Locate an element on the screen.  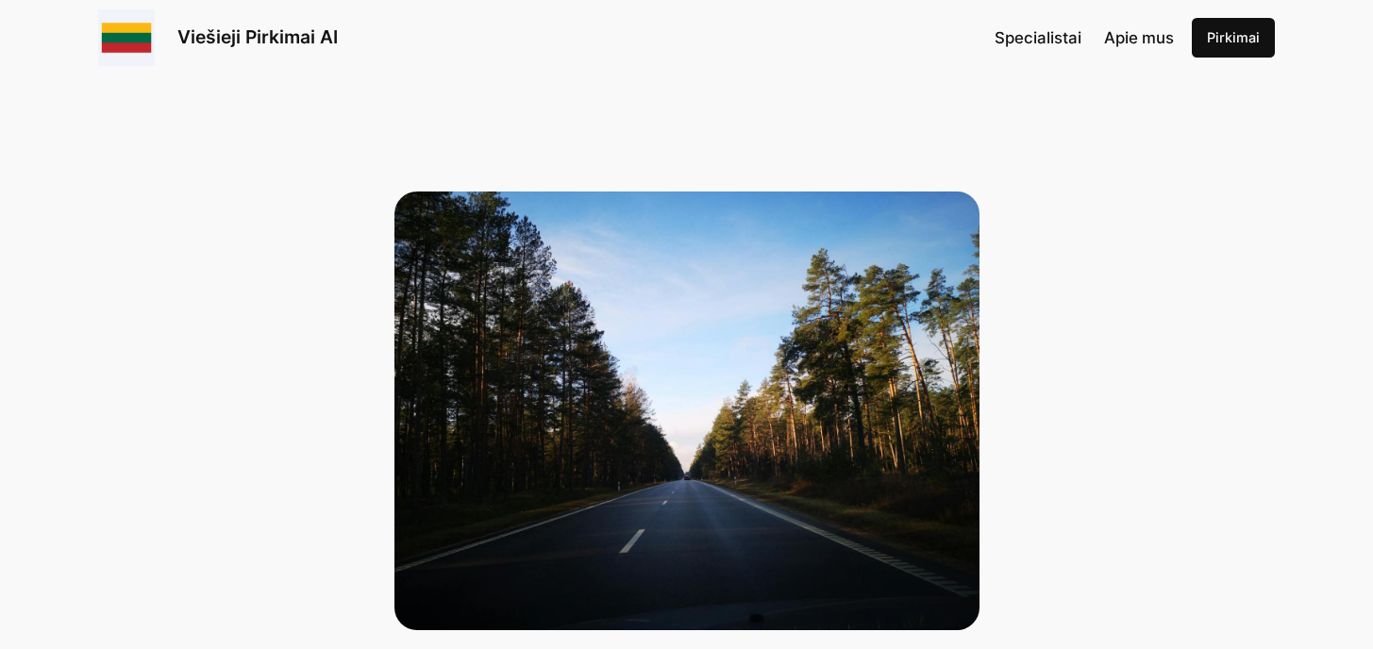
nav: Navigation is located at coordinates (1085, 38).